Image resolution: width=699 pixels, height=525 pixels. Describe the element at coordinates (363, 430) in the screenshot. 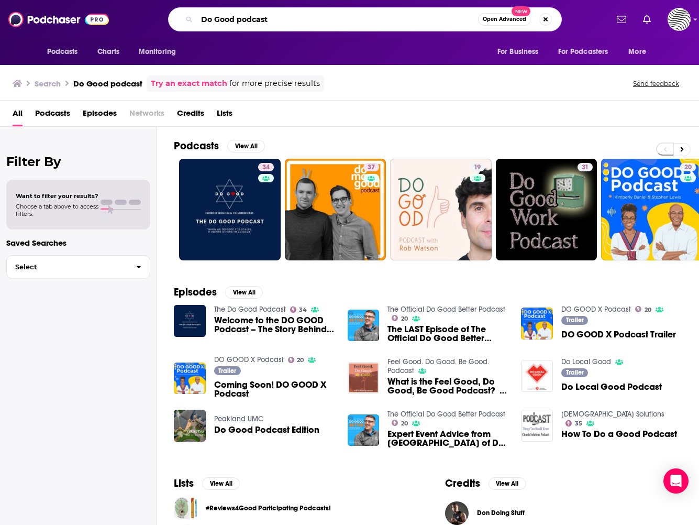

I see `img: Expert Event Advice from Kalsey Beach of Do Good Events | The Official Do Good Better Podcast #276` at that location.